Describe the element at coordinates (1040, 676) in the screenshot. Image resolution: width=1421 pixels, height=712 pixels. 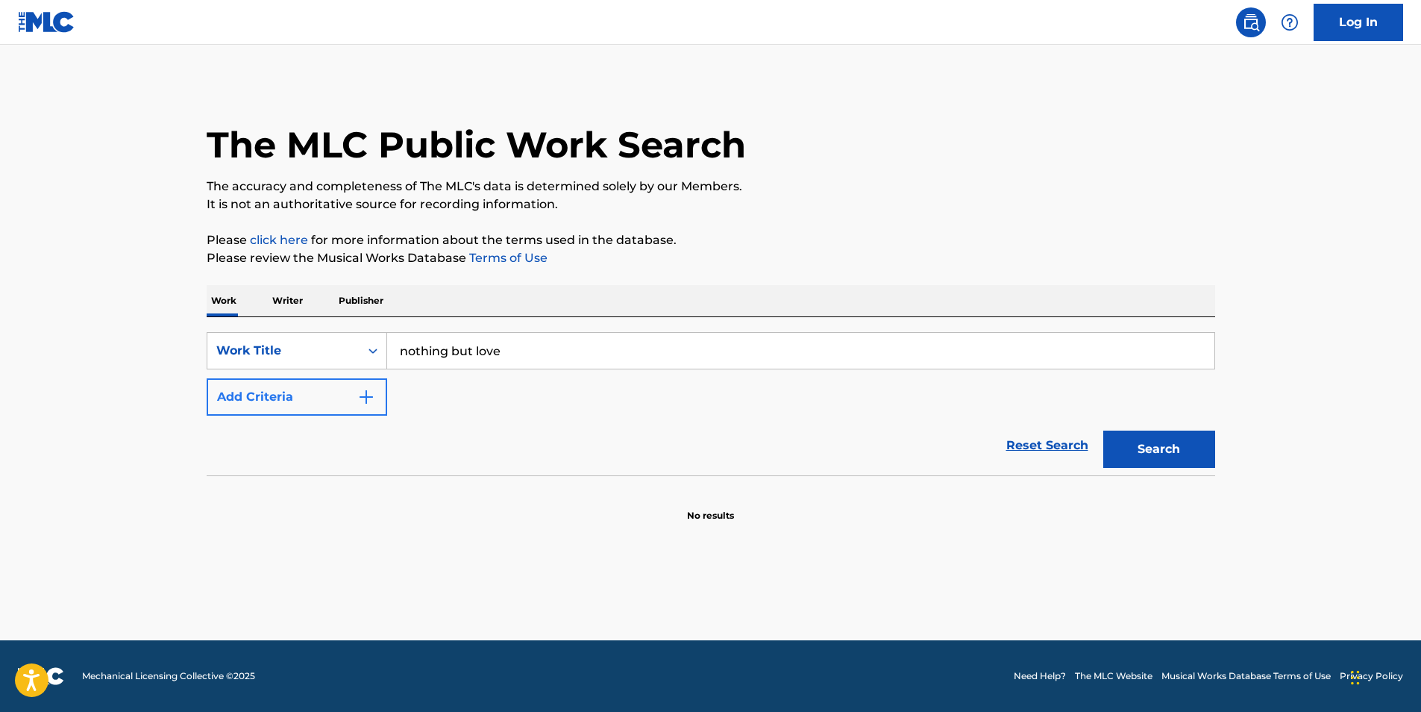
I see `a: Need Help?` at that location.